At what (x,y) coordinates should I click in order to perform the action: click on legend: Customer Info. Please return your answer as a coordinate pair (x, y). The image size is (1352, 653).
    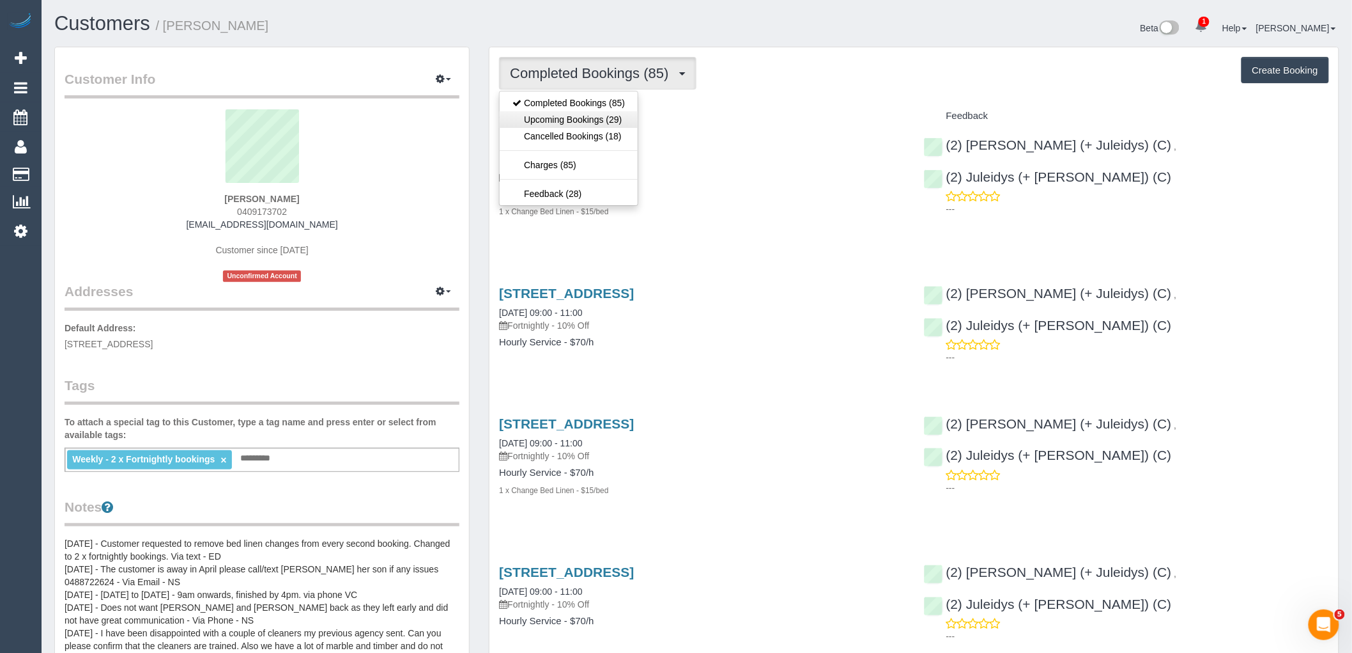
    Looking at the image, I should click on (262, 84).